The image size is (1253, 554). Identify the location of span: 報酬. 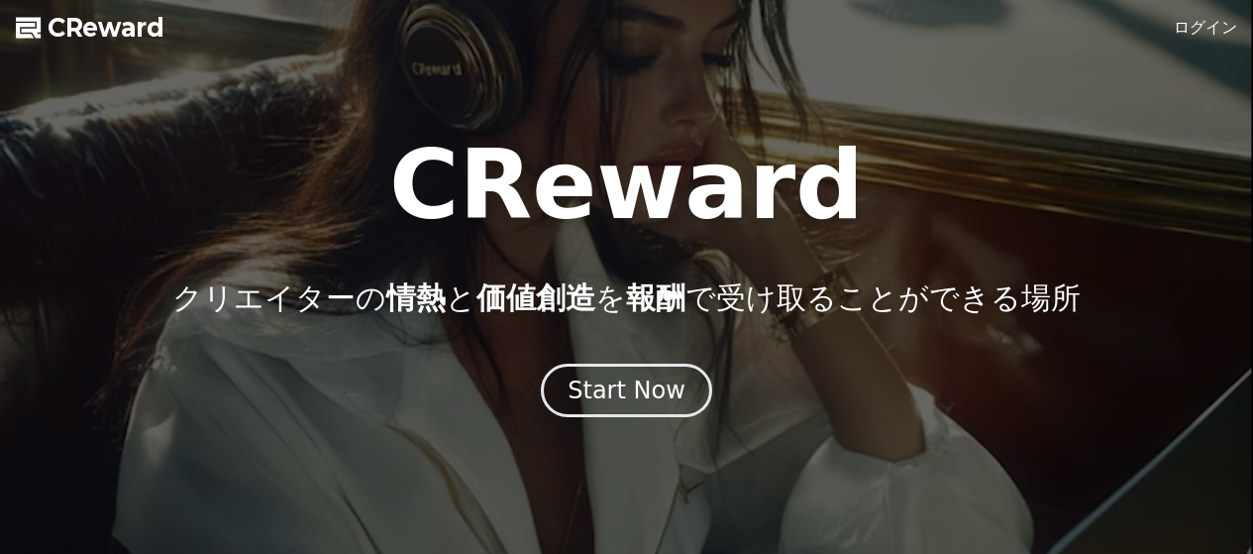
(656, 297).